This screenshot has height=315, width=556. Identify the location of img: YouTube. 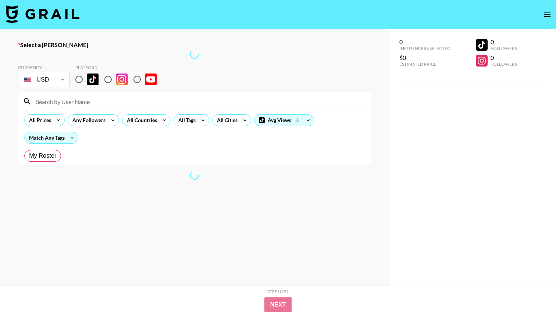
(151, 79).